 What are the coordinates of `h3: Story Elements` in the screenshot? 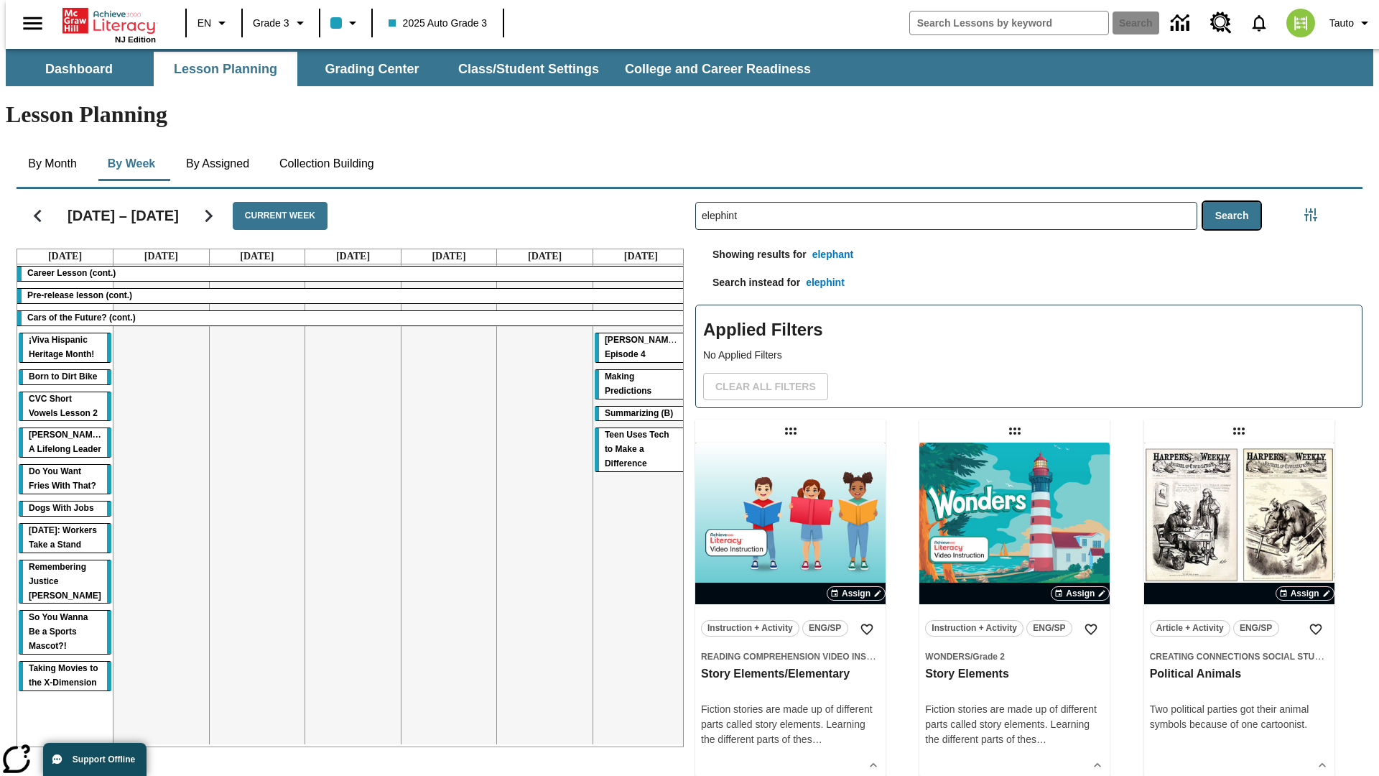 It's located at (1014, 674).